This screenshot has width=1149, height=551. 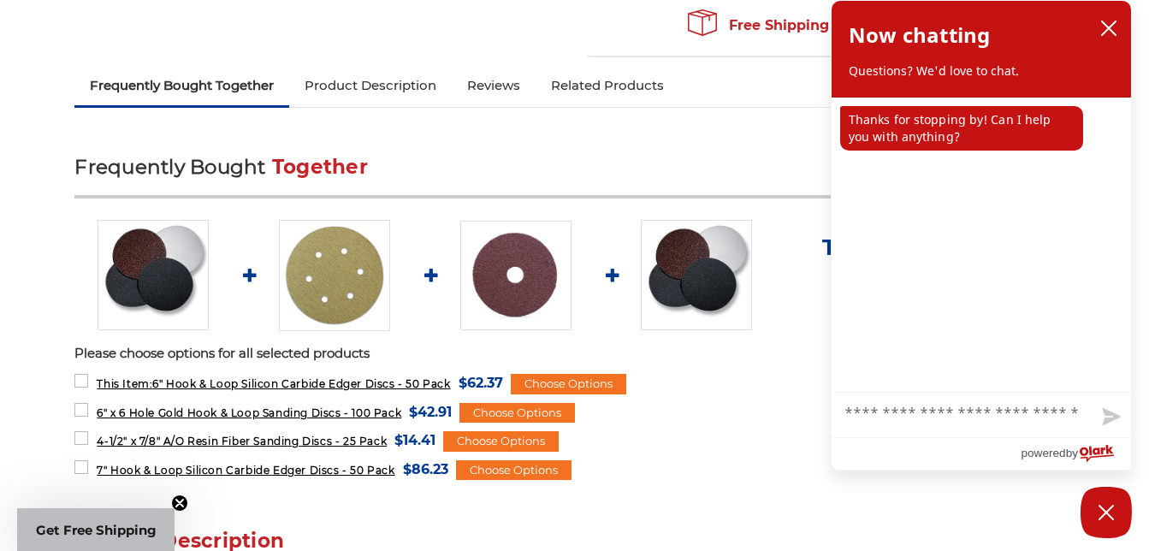 What do you see at coordinates (494, 86) in the screenshot?
I see `a: Reviews` at bounding box center [494, 86].